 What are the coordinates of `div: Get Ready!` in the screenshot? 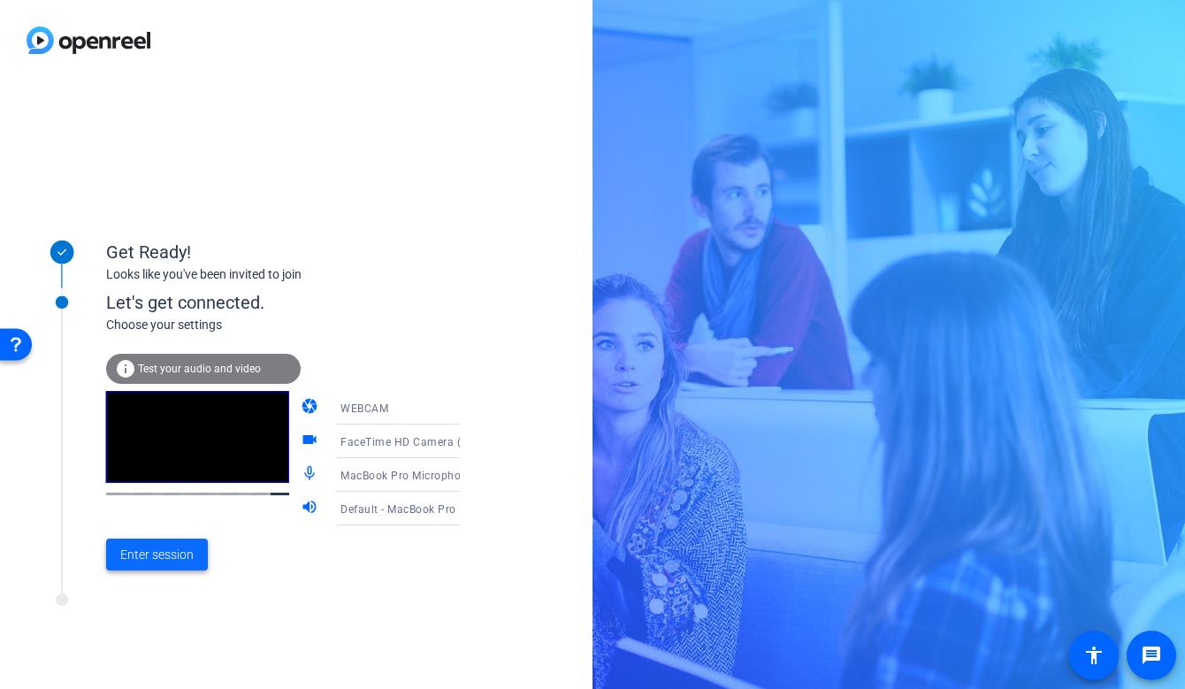 It's located at (283, 252).